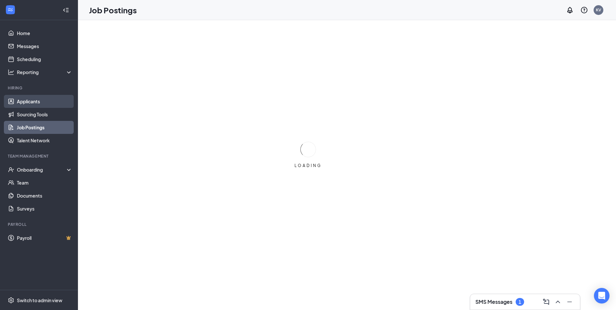  Describe the element at coordinates (598, 10) in the screenshot. I see `div: KV` at that location.